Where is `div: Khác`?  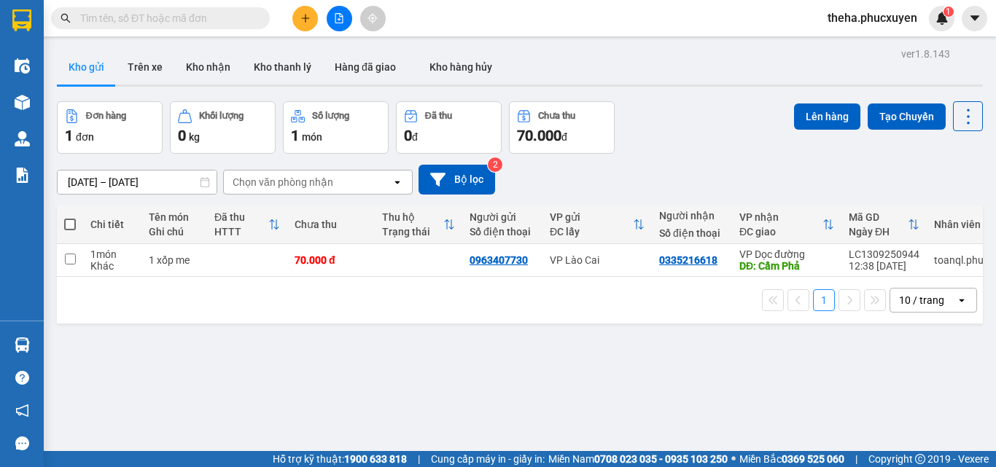
div: Khác is located at coordinates (112, 266).